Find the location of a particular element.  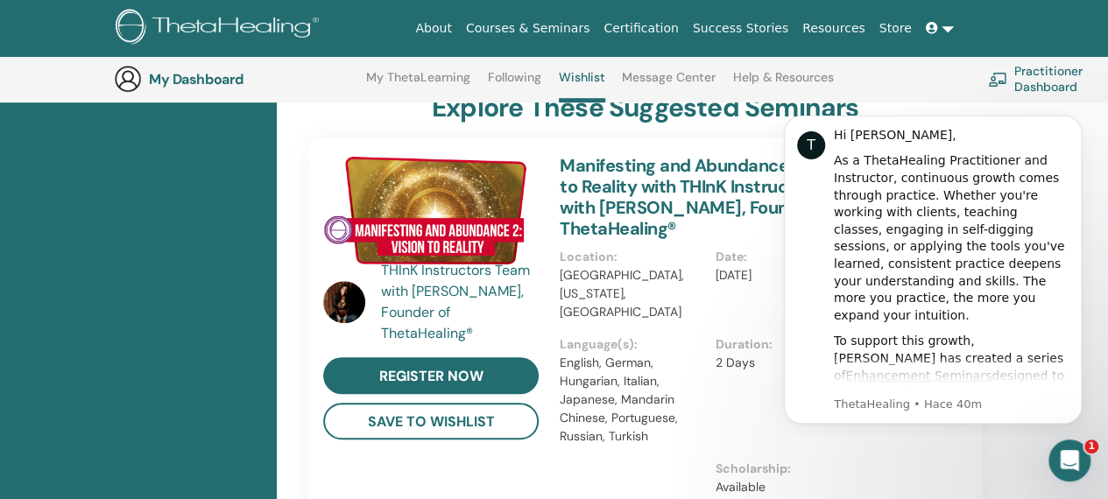

a: Help & Resources is located at coordinates (783, 84).